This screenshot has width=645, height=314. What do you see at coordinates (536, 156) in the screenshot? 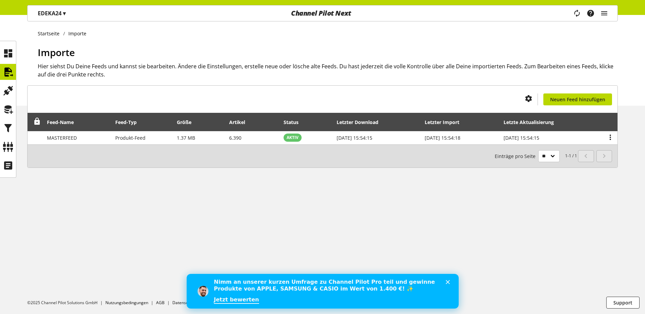
I see `small: 1-1 / 1` at bounding box center [536, 156].